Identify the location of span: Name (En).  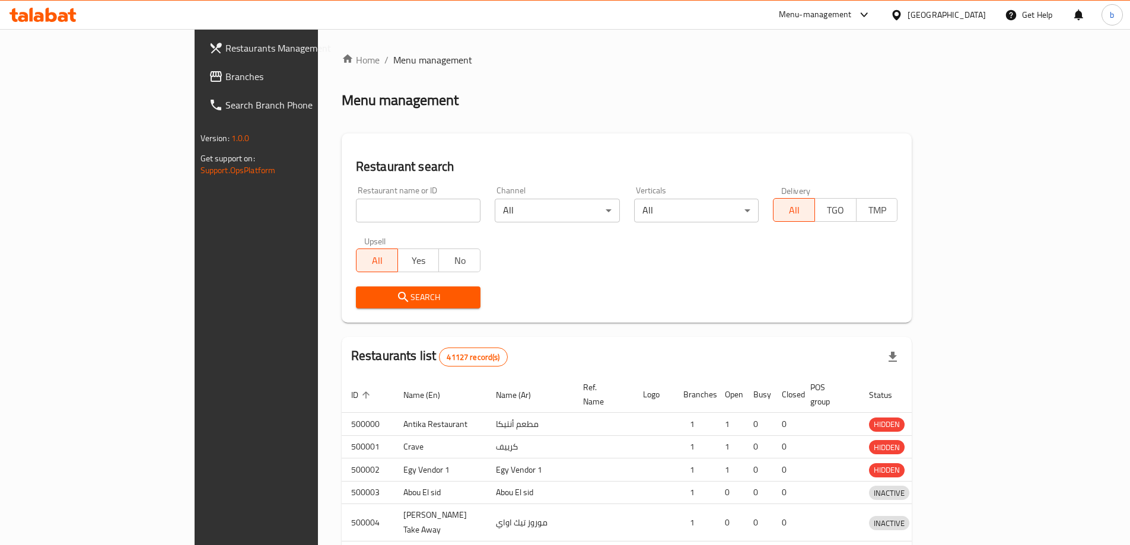
(429, 395).